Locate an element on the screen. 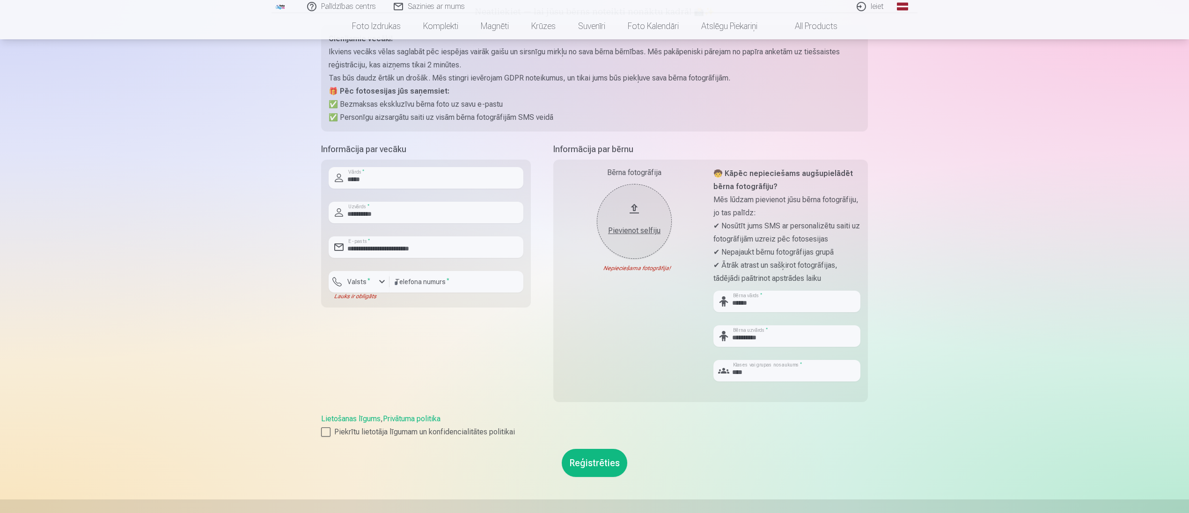 The image size is (1189, 513). a: All products is located at coordinates (808, 26).